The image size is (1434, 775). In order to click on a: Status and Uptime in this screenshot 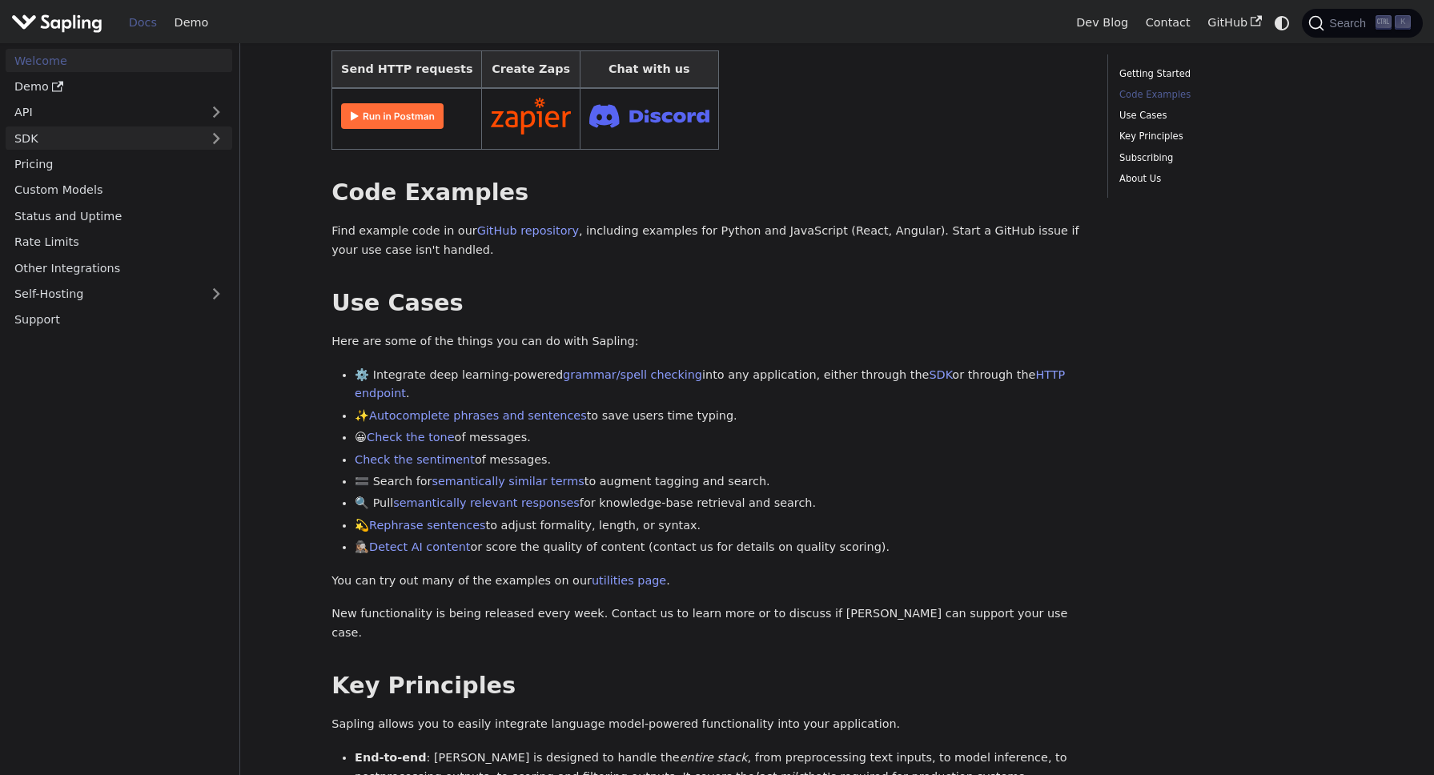, I will do `click(119, 215)`.